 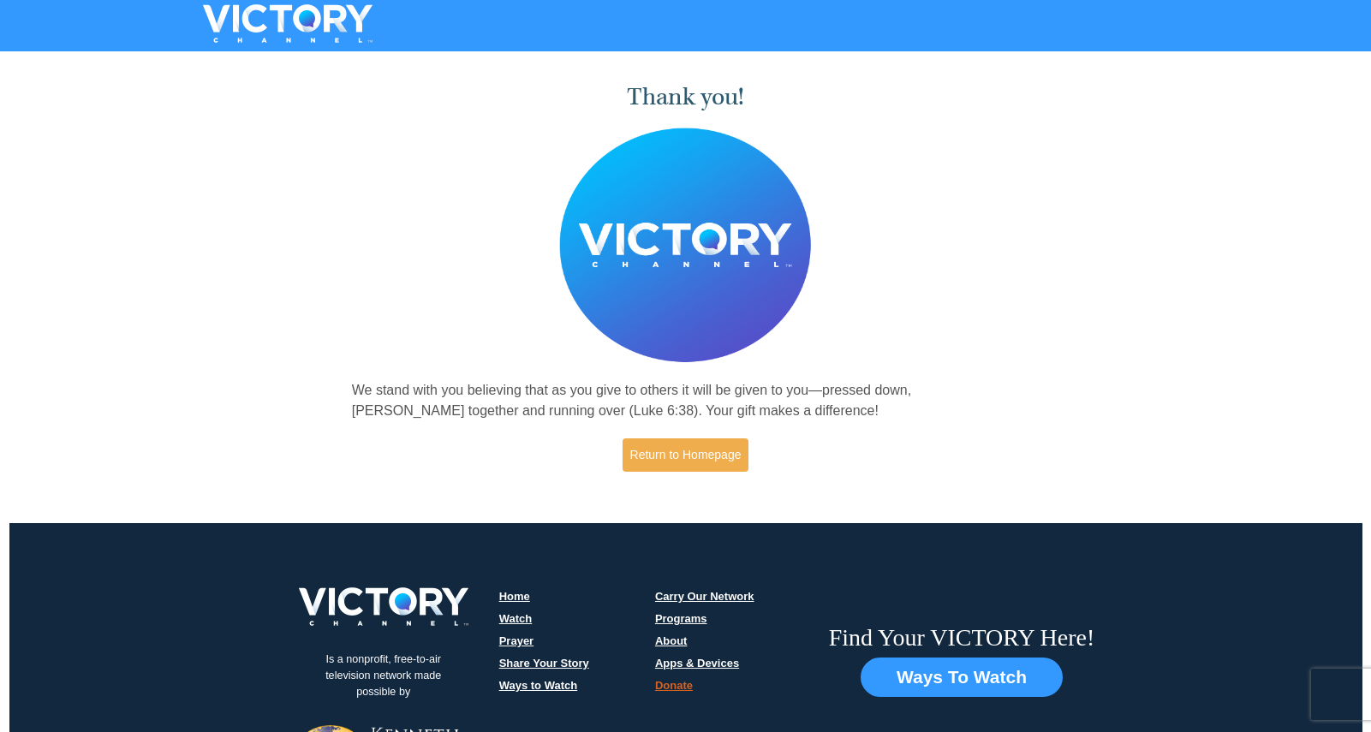 What do you see at coordinates (515, 596) in the screenshot?
I see `a: Home` at bounding box center [515, 596].